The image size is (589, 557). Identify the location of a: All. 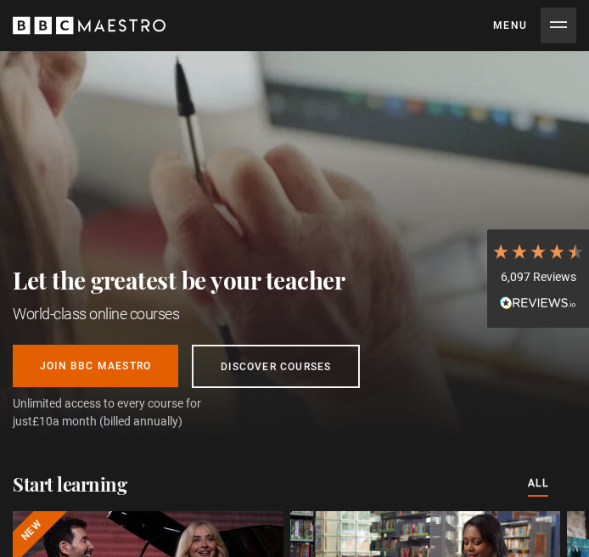
(538, 484).